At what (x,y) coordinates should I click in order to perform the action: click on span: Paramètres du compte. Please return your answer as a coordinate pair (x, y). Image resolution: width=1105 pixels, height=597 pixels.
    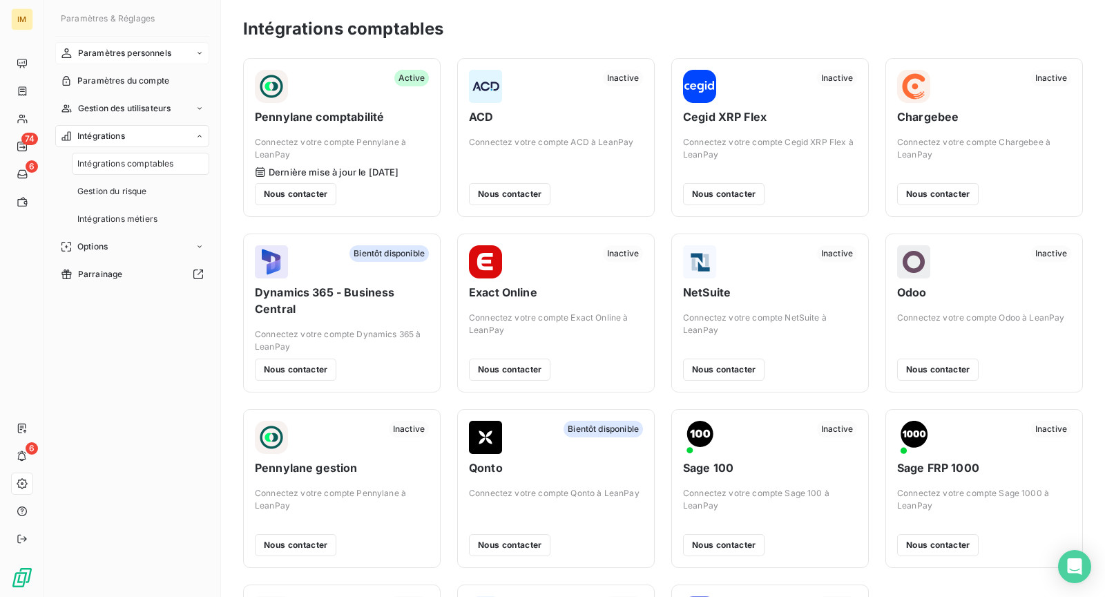
    Looking at the image, I should click on (123, 81).